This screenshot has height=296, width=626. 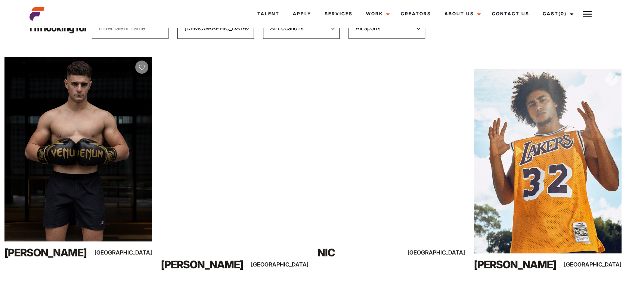 What do you see at coordinates (37, 14) in the screenshot?
I see `img: cropped-aefm-brand-fav-22-square.png` at bounding box center [37, 14].